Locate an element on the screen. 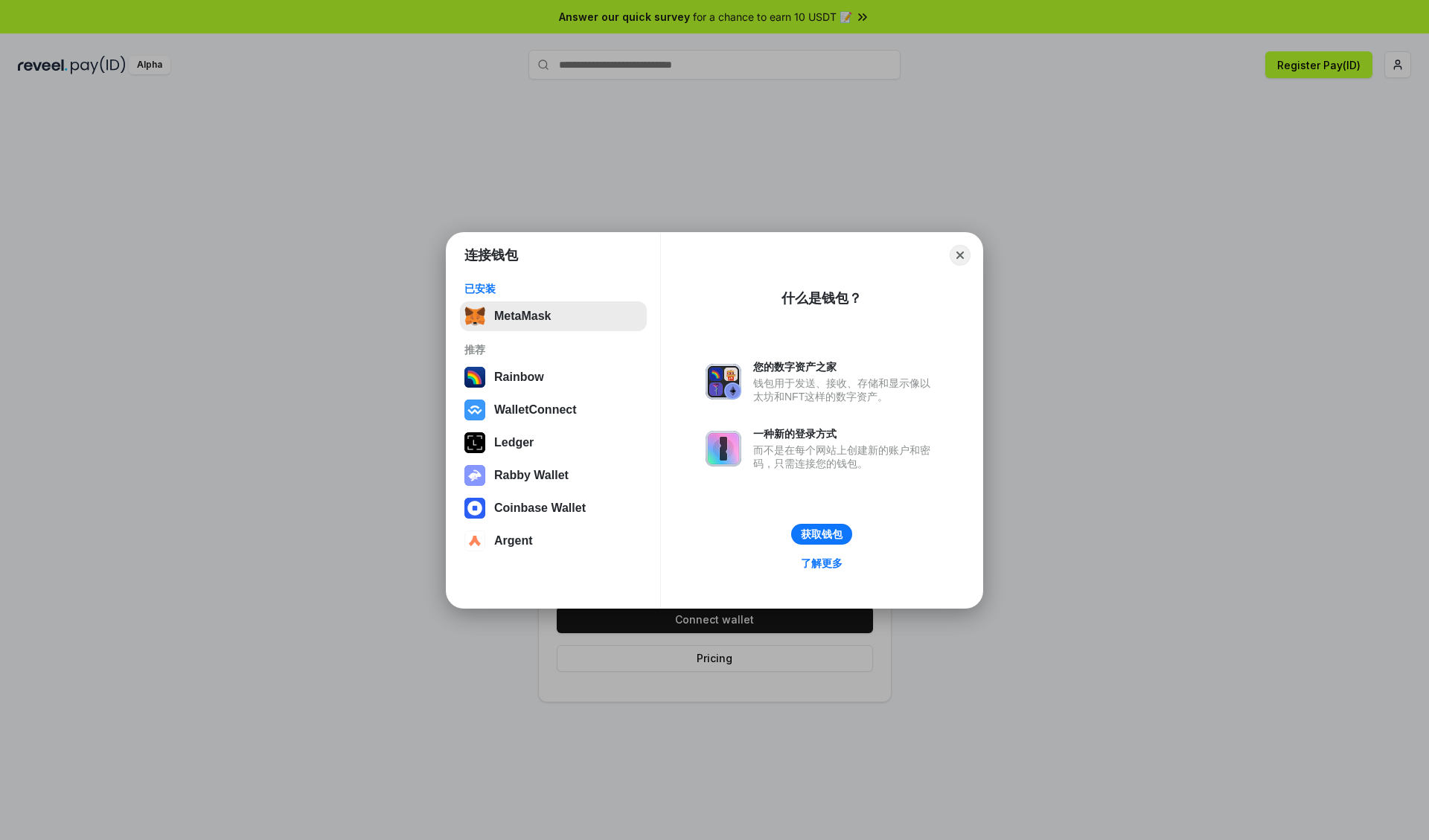 The height and width of the screenshot is (840, 1429). button: MetaMask is located at coordinates (553, 317).